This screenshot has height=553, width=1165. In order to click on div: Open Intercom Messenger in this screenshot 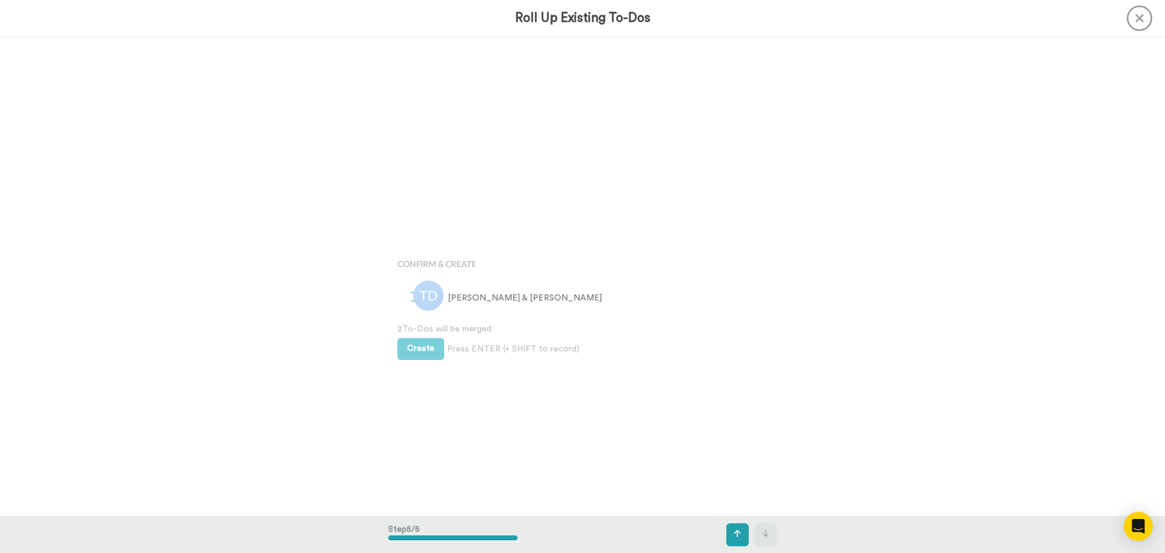, I will do `click(1138, 526)`.